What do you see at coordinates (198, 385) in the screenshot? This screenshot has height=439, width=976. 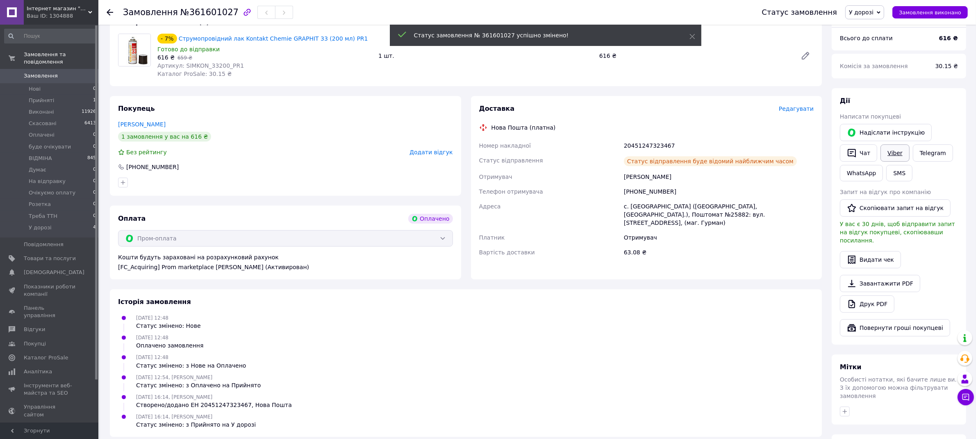 I see `div: Статус змінено: з Оплачено на Прийнято` at bounding box center [198, 385].